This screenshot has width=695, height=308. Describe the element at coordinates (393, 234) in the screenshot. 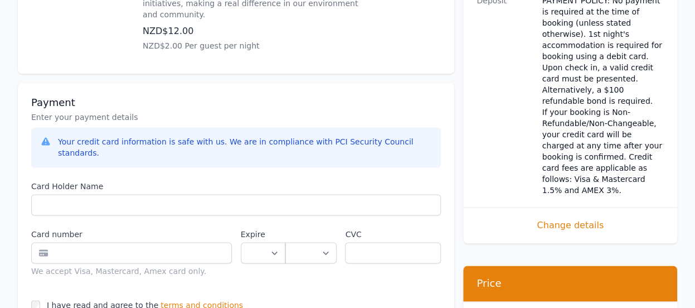

I see `label: CVC` at that location.